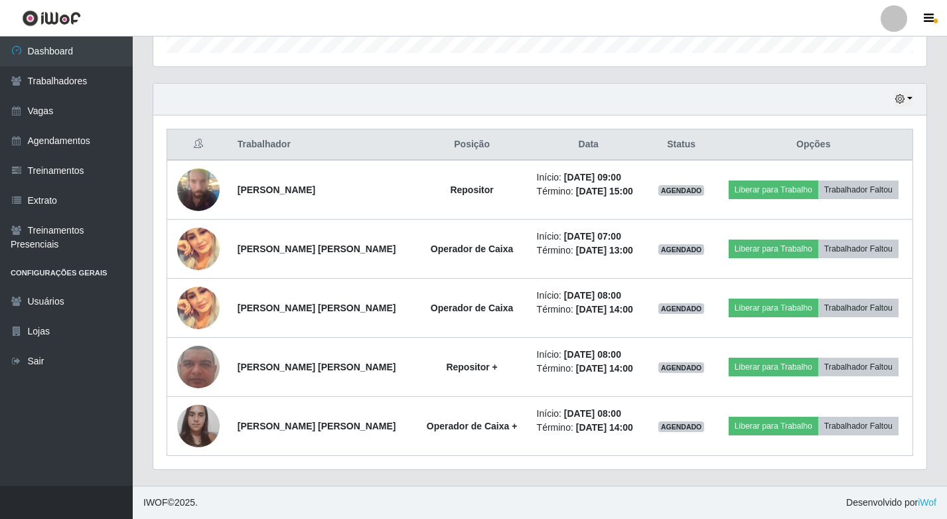 The height and width of the screenshot is (519, 947). Describe the element at coordinates (471, 367) in the screenshot. I see `strong: Repositor +` at that location.